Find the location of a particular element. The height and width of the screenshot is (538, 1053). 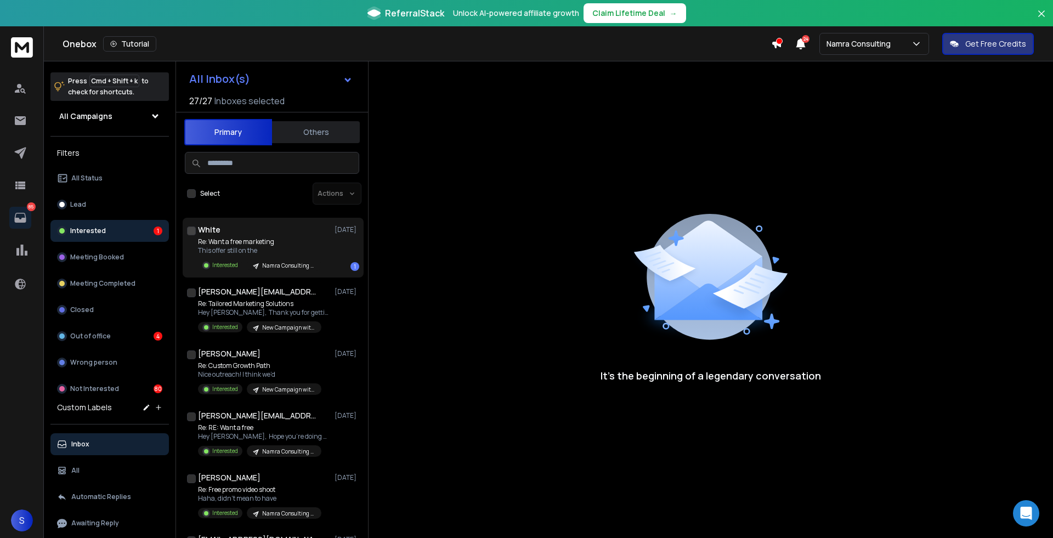

button: Meeting Booked is located at coordinates (110, 257).